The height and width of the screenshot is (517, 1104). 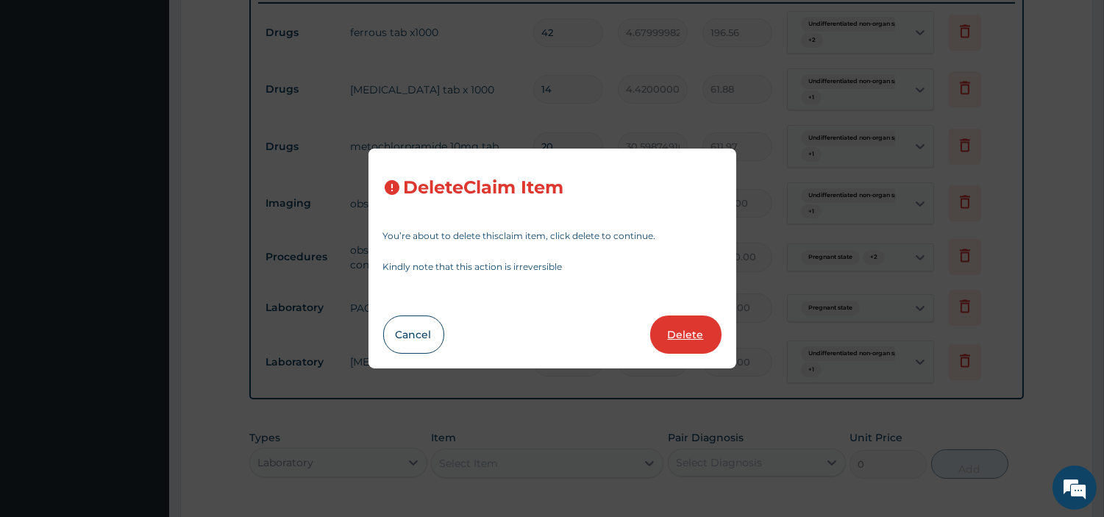 What do you see at coordinates (553, 236) in the screenshot?
I see `p: You’re about to delete this claim item , click delete to continue.` at bounding box center [553, 236].